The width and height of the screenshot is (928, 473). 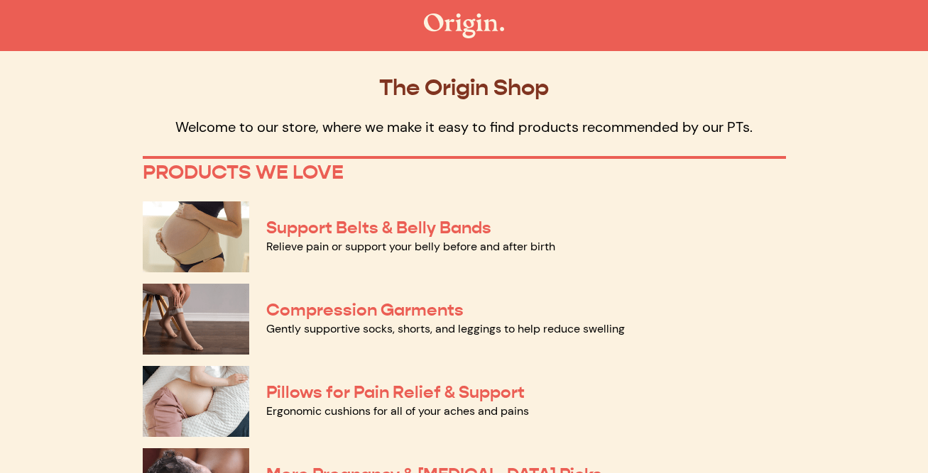 I want to click on a: Pillows for Pain Relief & Support, so click(x=395, y=393).